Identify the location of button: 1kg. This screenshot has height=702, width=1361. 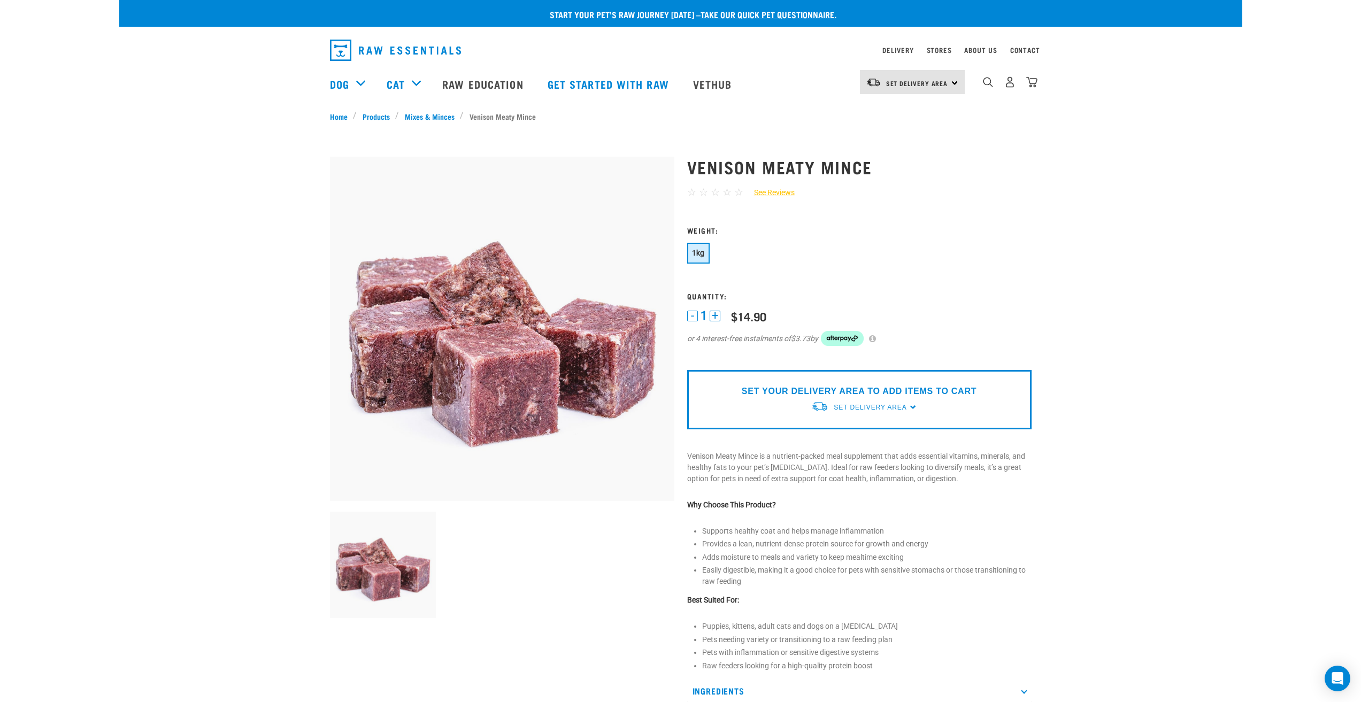
(698, 253).